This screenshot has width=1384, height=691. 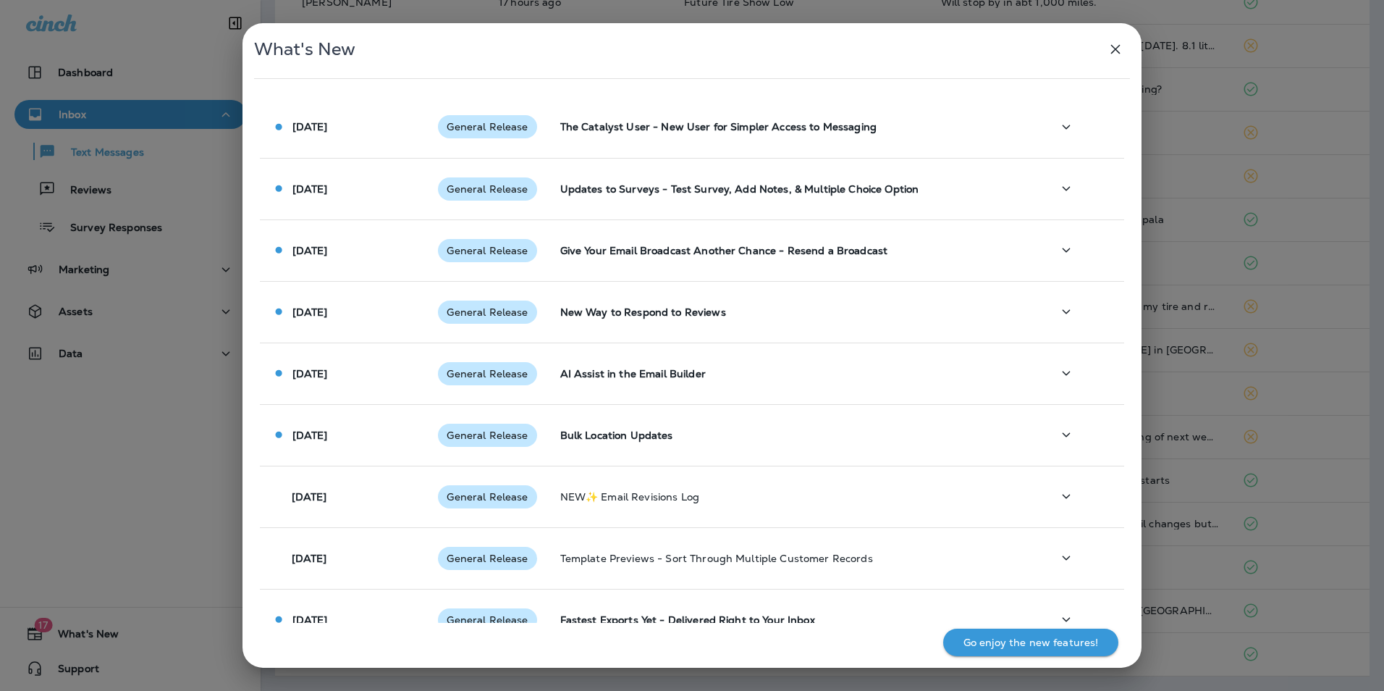 What do you see at coordinates (794, 250) in the screenshot?
I see `p: Give Your Email Broadcast Another Chance - Resend a Broadcast` at bounding box center [794, 250].